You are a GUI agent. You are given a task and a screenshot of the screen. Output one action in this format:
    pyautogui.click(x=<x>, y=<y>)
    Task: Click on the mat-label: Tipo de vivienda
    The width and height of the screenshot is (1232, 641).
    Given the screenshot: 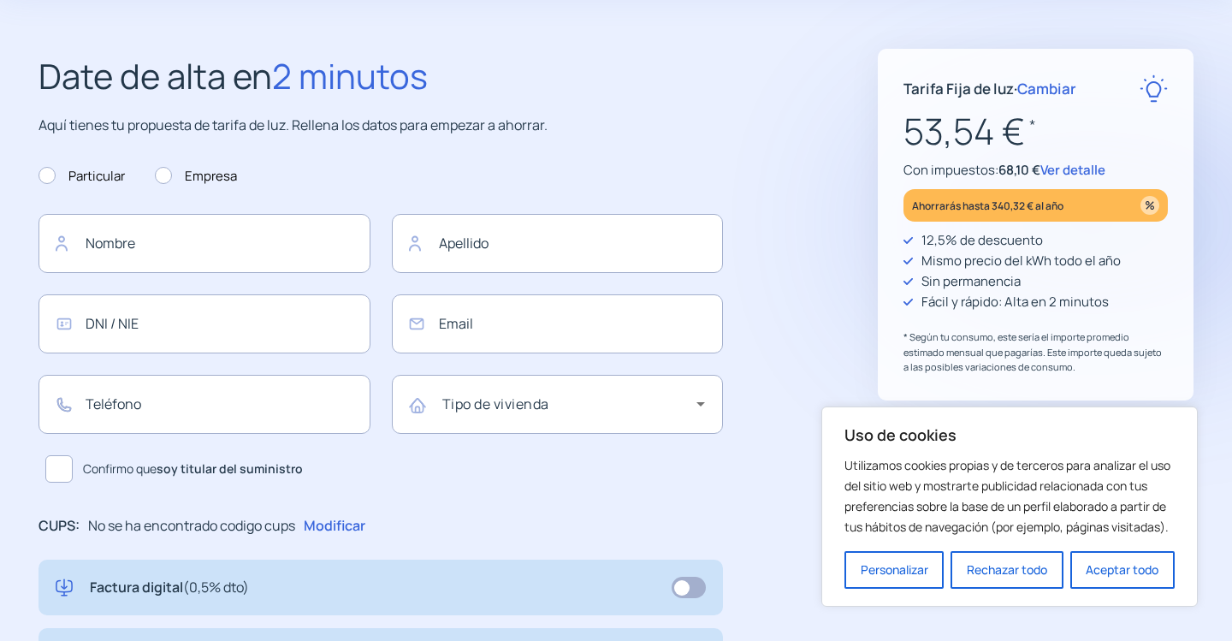 What is the action you would take?
    pyautogui.click(x=496, y=404)
    